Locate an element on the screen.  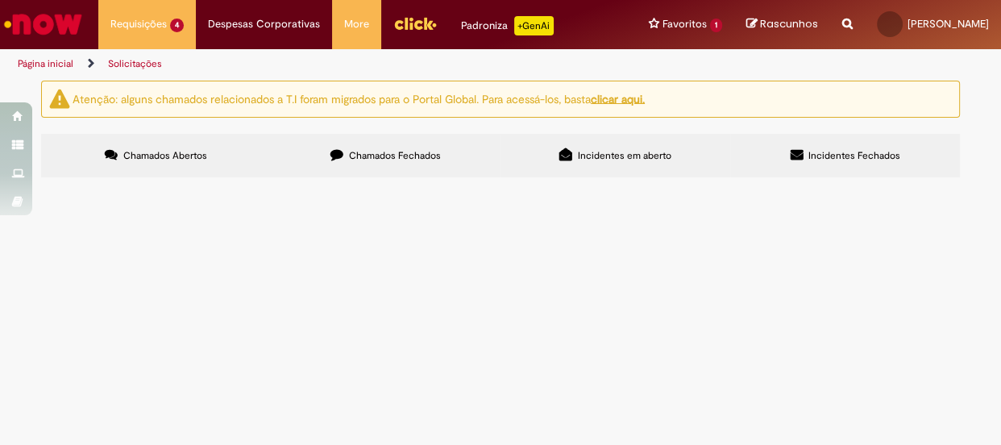
a: clicar aqui. is located at coordinates (617, 98).